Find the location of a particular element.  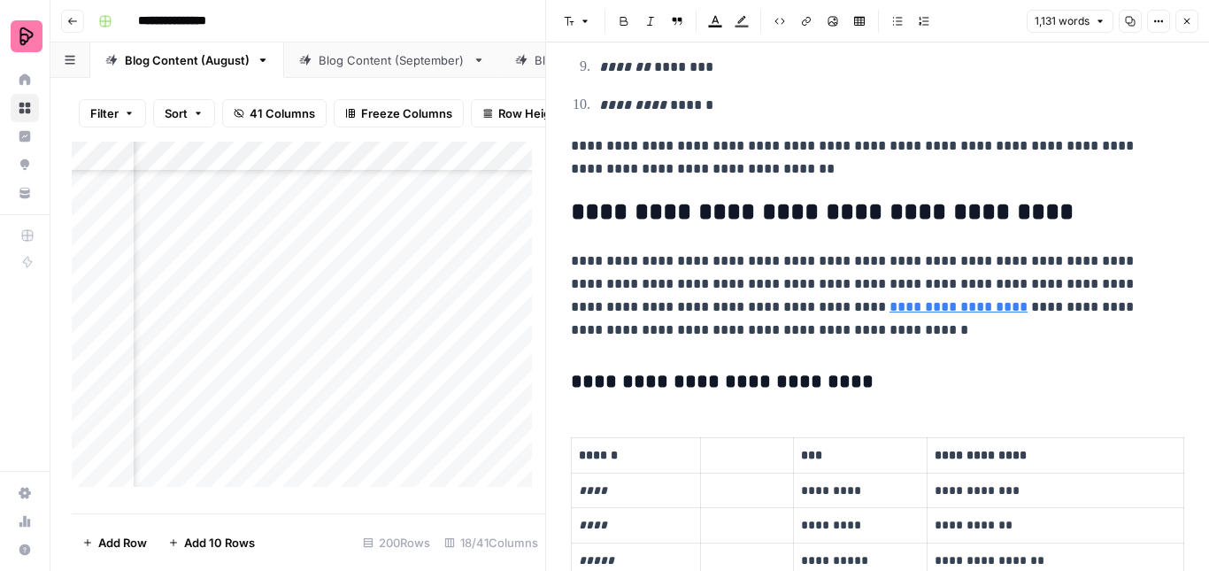

div: 200 Rows is located at coordinates (397, 543).